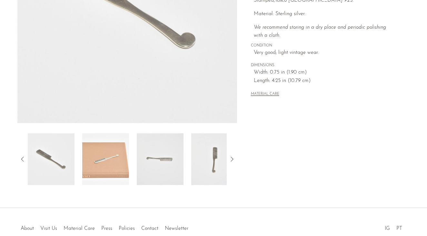 The height and width of the screenshot is (236, 427). Describe the element at coordinates (387, 228) in the screenshot. I see `a: IG` at that location.